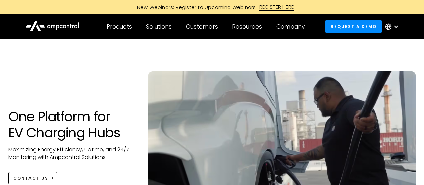 This screenshot has width=424, height=185. I want to click on div: Company, so click(291, 27).